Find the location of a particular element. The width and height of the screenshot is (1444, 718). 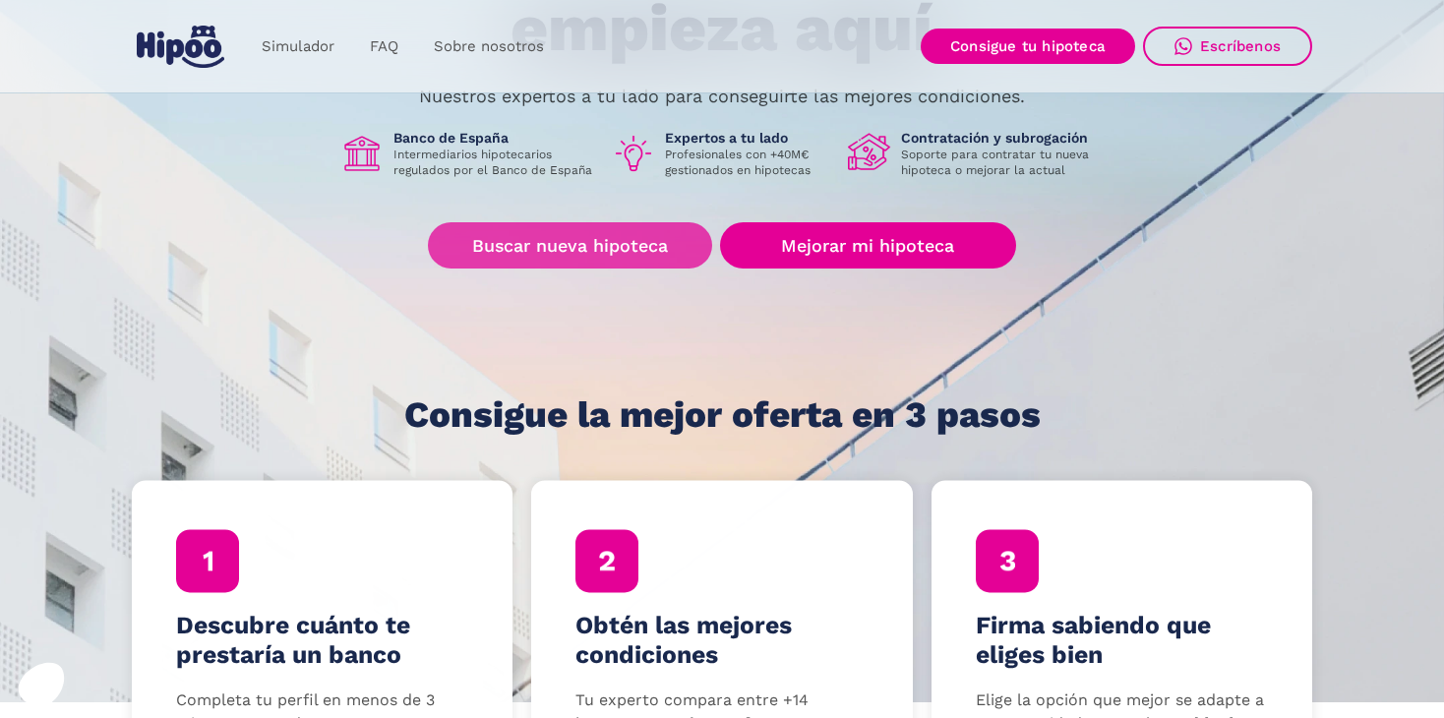

h1: Banco de España is located at coordinates (495, 138).